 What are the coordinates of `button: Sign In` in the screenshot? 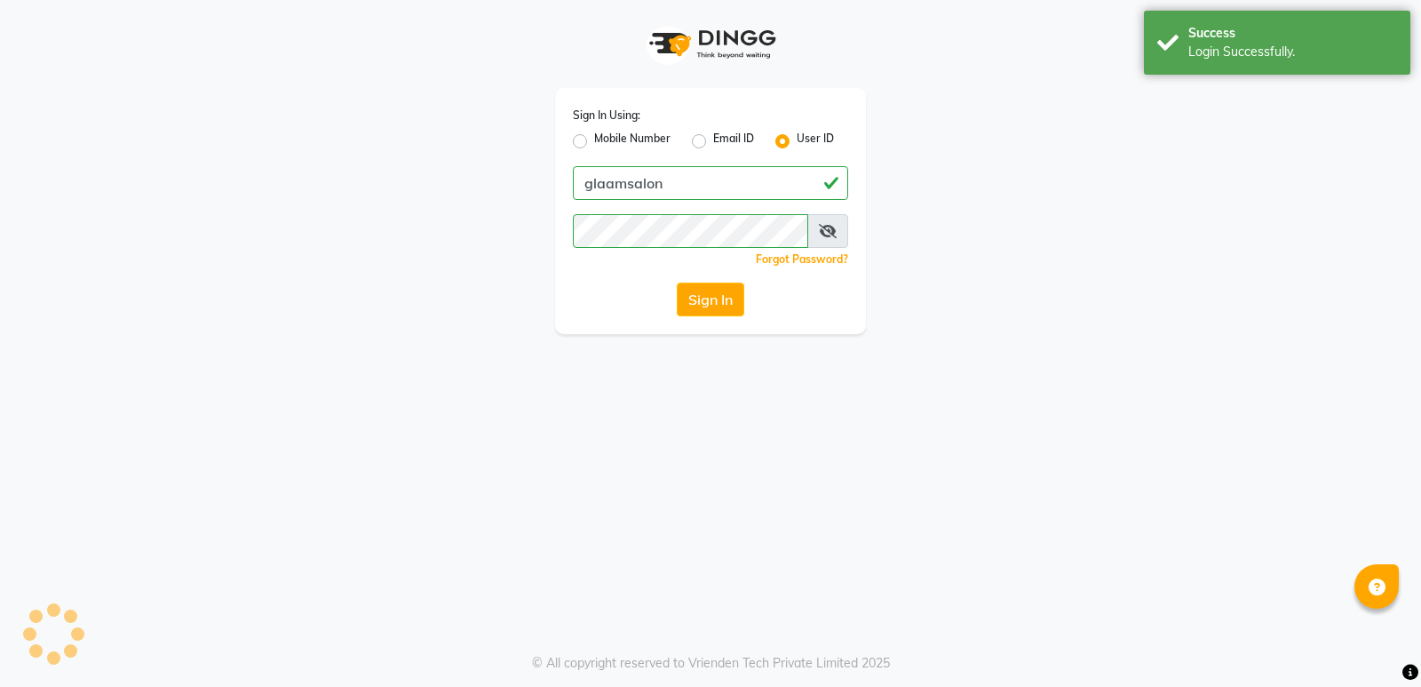 It's located at (710, 299).